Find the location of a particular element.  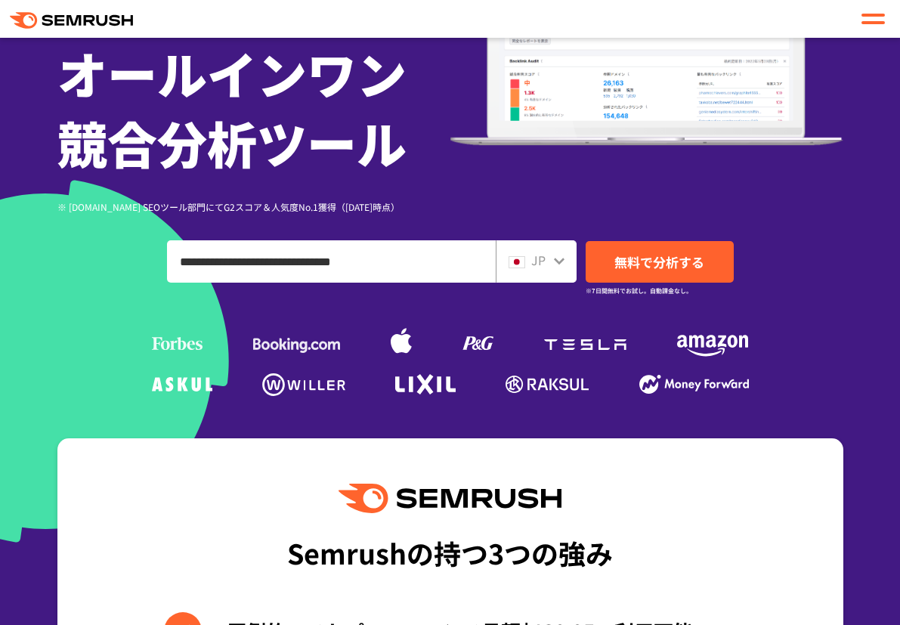

input: ドメイン、キーワードまたはURLを入力してください is located at coordinates (331, 261).